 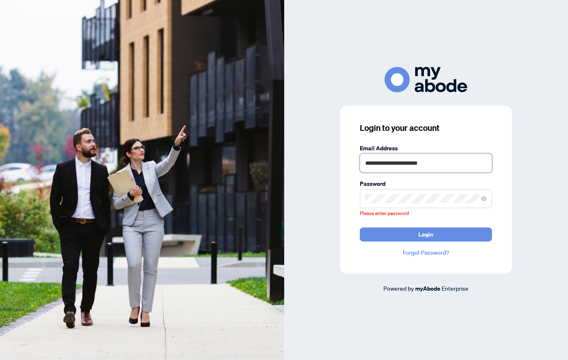 What do you see at coordinates (426, 234) in the screenshot?
I see `button: Login` at bounding box center [426, 234].